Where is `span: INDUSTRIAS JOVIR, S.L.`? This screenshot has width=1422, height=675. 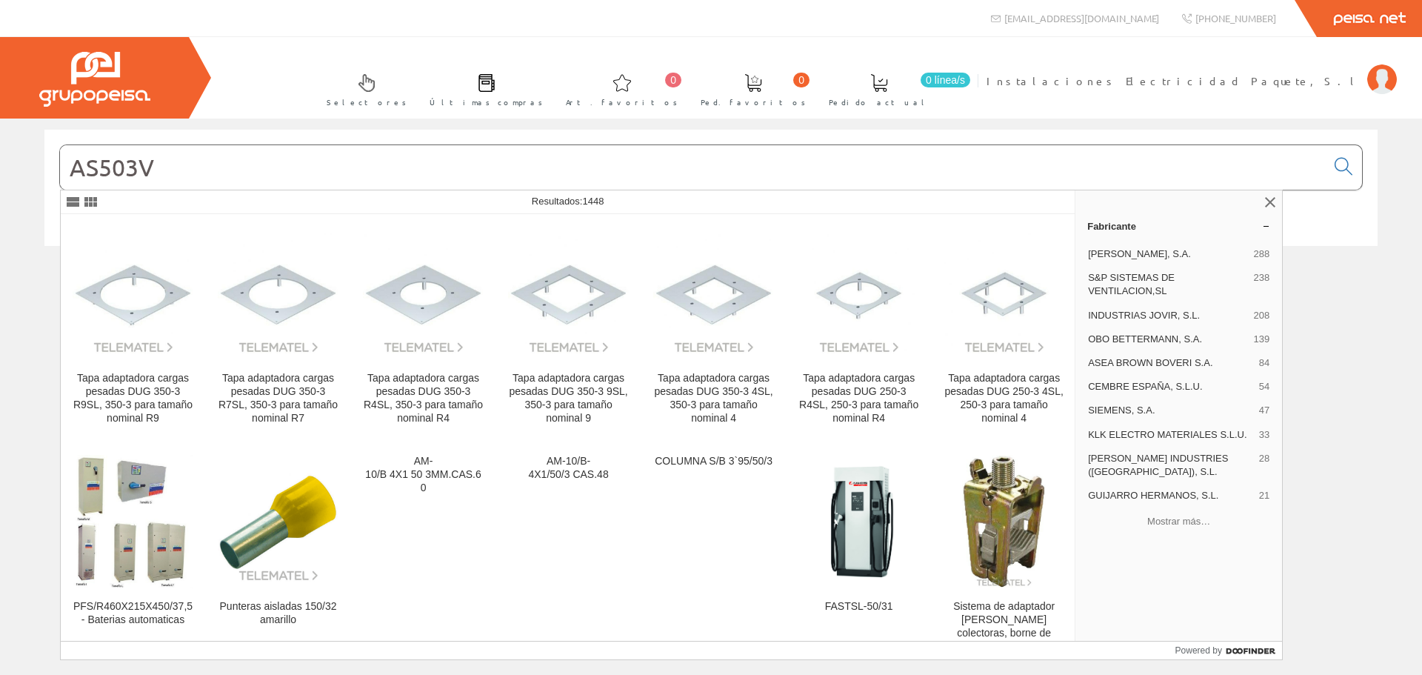 span: INDUSTRIAS JOVIR, S.L. is located at coordinates (1167, 316).